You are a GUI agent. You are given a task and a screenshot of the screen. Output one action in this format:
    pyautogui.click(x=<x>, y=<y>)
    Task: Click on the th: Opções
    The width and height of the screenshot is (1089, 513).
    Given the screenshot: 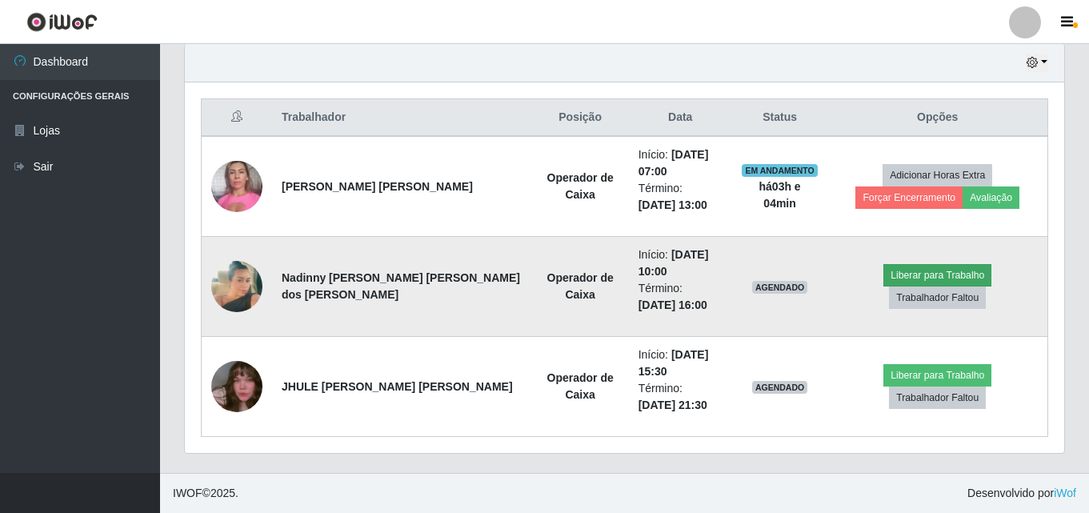 What is the action you would take?
    pyautogui.click(x=937, y=118)
    